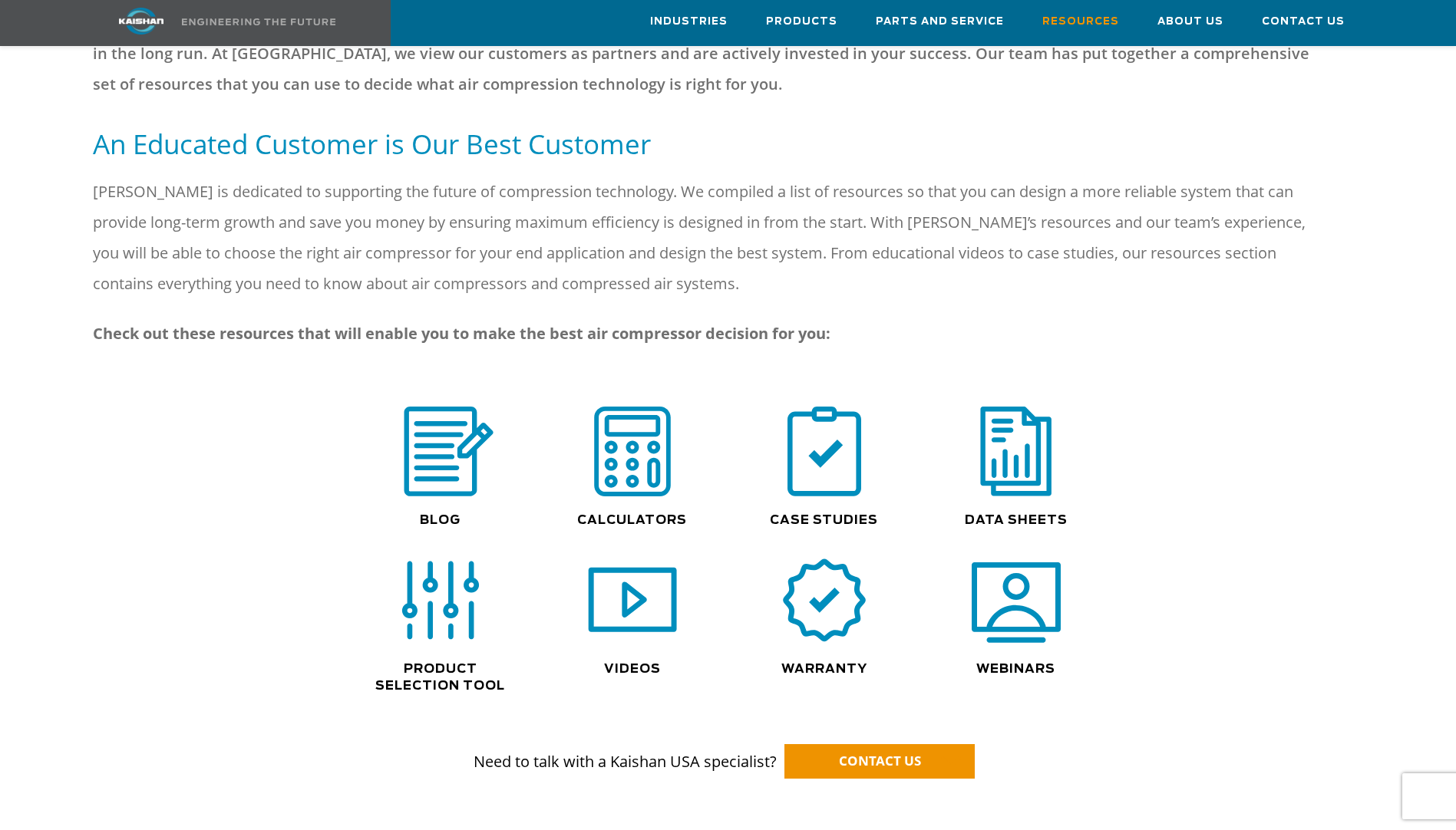 Image resolution: width=1456 pixels, height=830 pixels. What do you see at coordinates (1190, 21) in the screenshot?
I see `a: About Us` at bounding box center [1190, 21].